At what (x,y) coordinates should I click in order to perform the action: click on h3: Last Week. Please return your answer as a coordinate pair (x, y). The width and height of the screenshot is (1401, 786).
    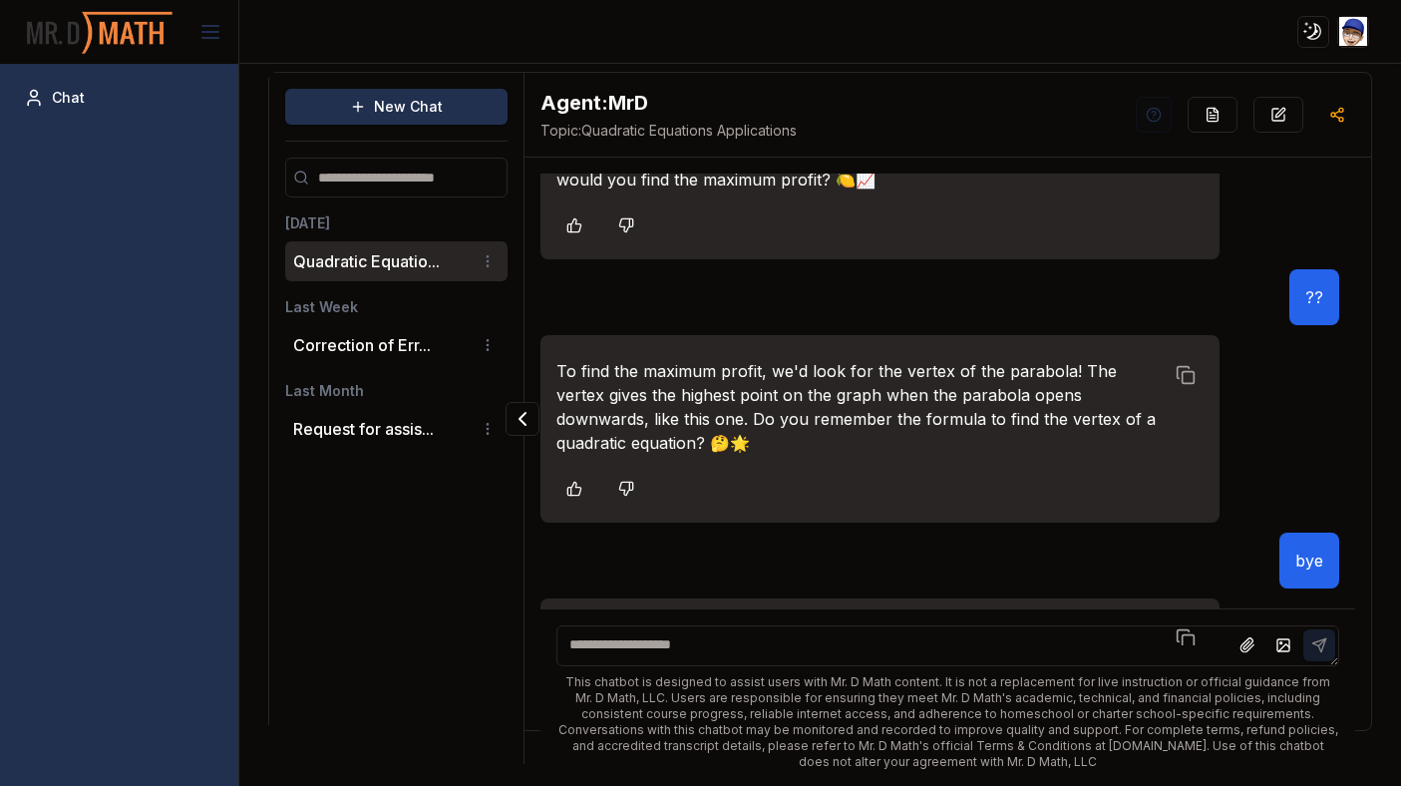
    Looking at the image, I should click on (396, 307).